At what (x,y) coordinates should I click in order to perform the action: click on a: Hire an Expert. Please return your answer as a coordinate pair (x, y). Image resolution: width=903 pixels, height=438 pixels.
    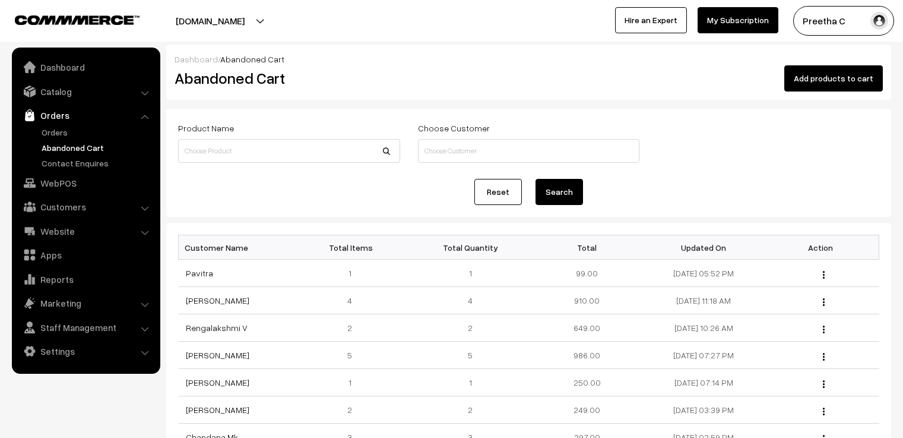
    Looking at the image, I should click on (651, 20).